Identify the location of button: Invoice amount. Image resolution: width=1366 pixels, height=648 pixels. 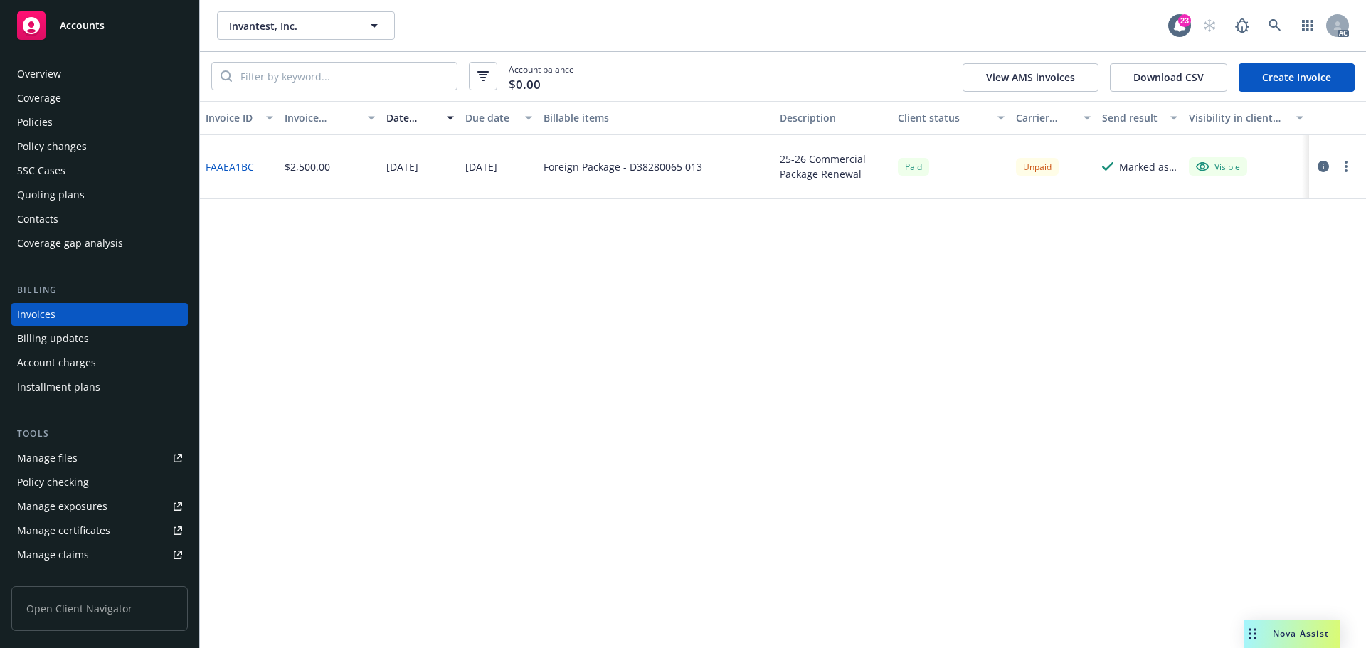
(330, 118).